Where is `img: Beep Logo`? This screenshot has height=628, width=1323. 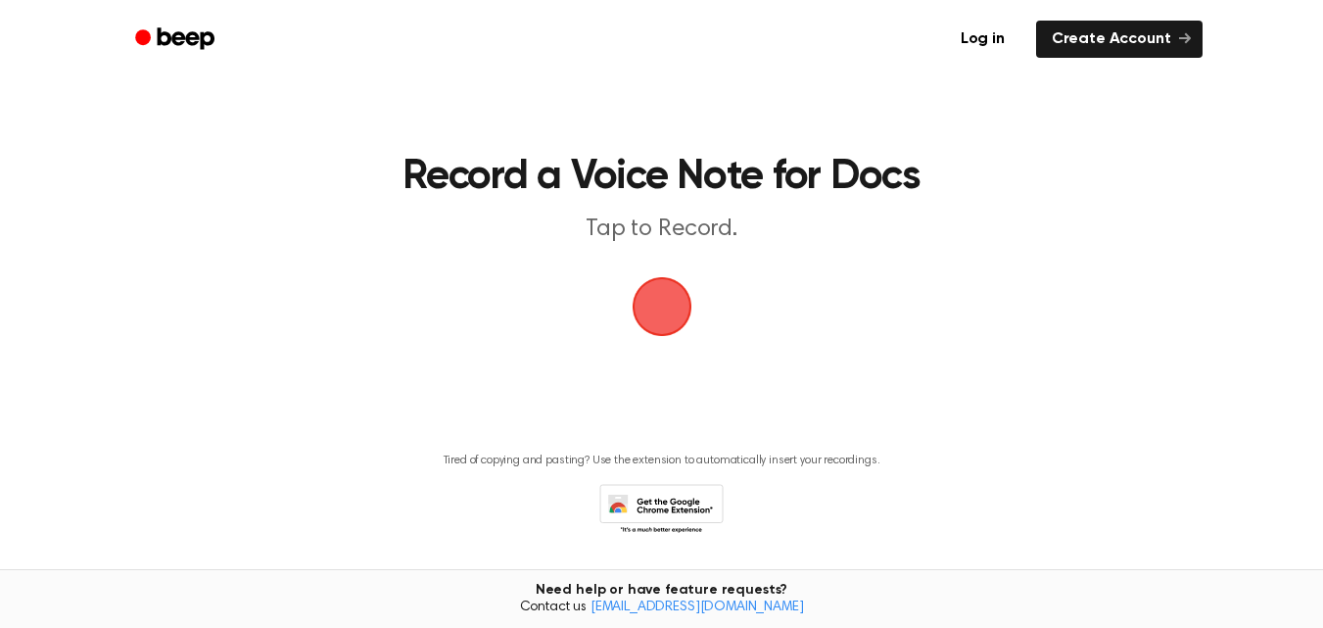 img: Beep Logo is located at coordinates (662, 306).